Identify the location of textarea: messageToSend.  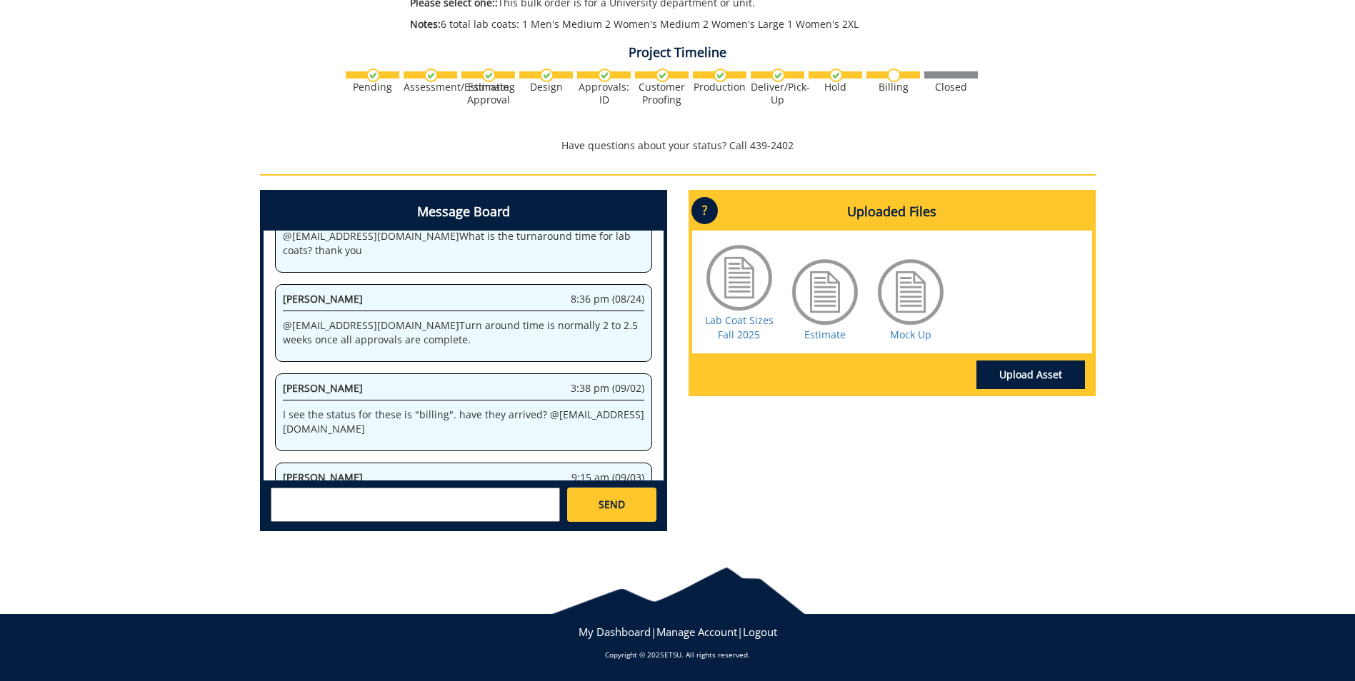
(415, 505).